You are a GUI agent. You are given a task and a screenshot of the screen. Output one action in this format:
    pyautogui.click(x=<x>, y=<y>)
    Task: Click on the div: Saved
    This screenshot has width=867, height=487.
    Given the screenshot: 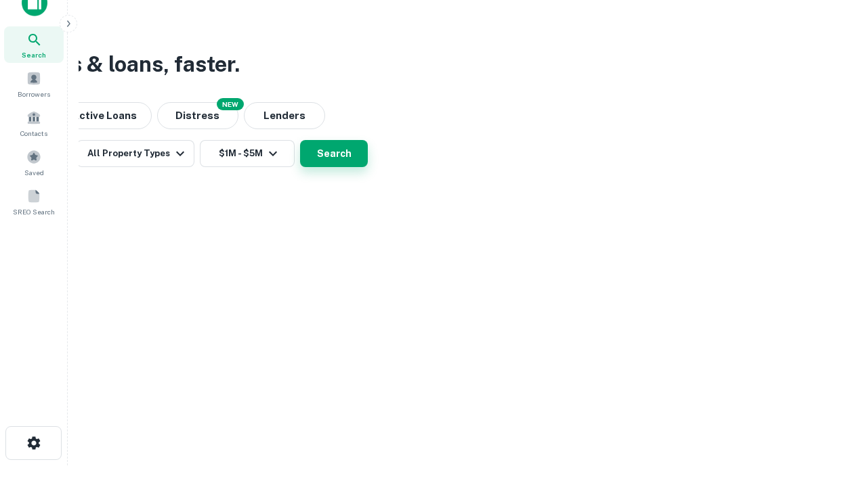 What is the action you would take?
    pyautogui.click(x=34, y=162)
    